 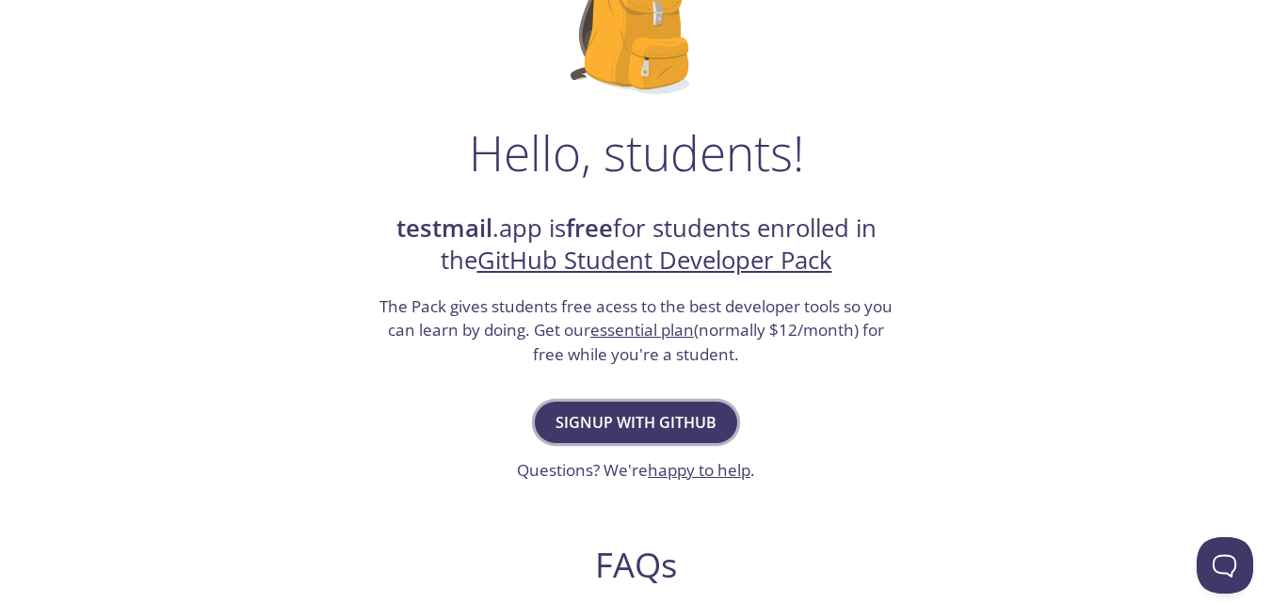 I want to click on a: happy to help, so click(x=699, y=470).